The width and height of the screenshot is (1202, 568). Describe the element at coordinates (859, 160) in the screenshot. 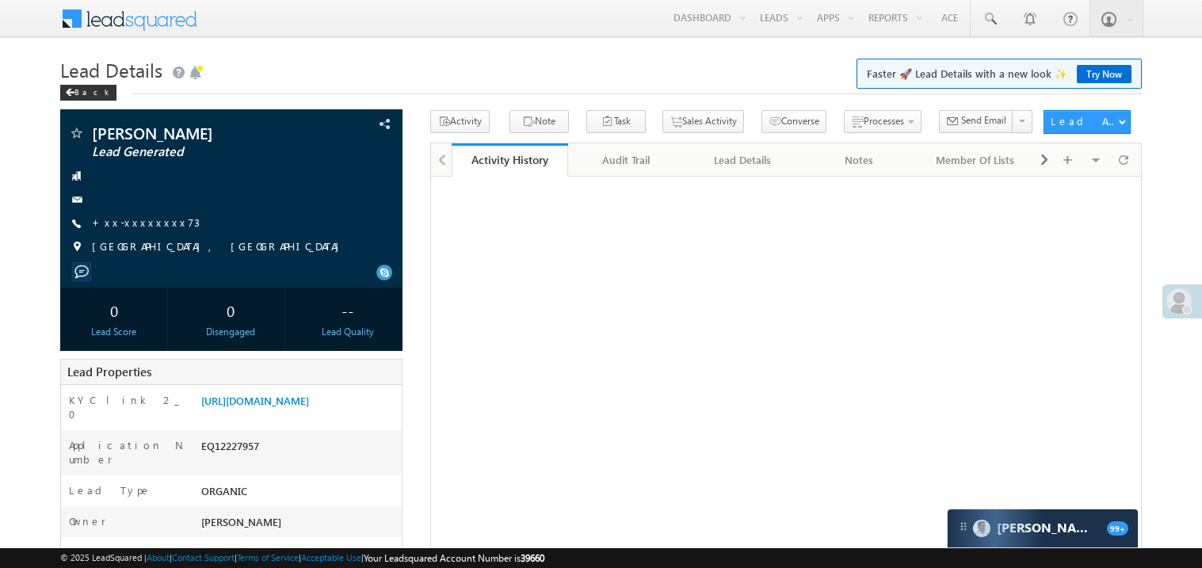

I see `a: Notes` at that location.